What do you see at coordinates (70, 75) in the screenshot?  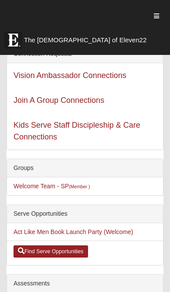 I see `a: Vision Ambassador Connections` at bounding box center [70, 75].